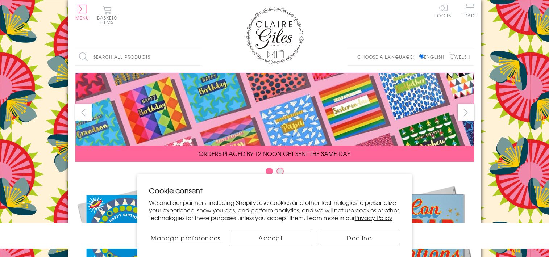 The width and height of the screenshot is (549, 257). Describe the element at coordinates (421, 56) in the screenshot. I see `input: English` at that location.